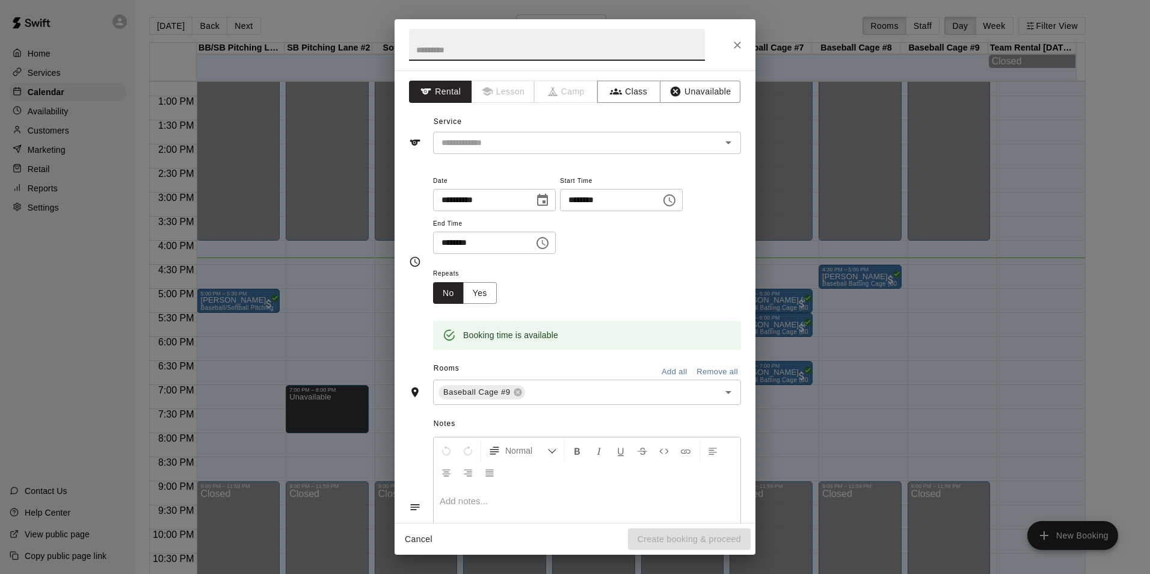  What do you see at coordinates (527, 451) in the screenshot?
I see `span: Normal` at bounding box center [527, 451].